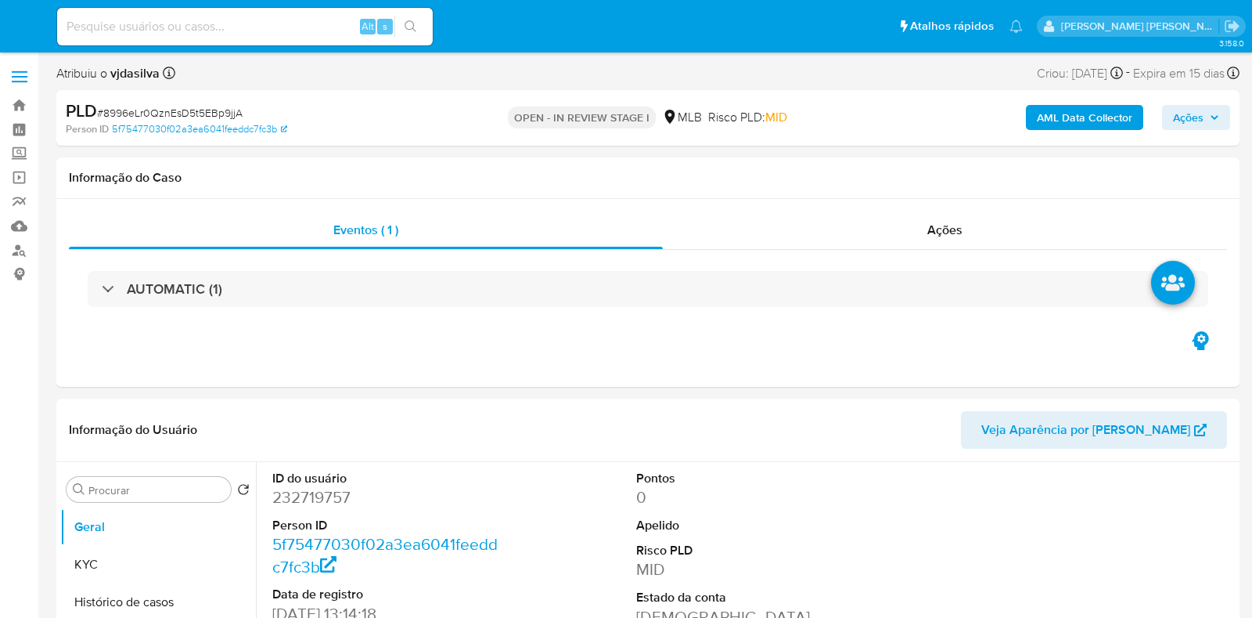 This screenshot has width=1252, height=618. What do you see at coordinates (648, 178) in the screenshot?
I see `h1: Informação do Caso` at bounding box center [648, 178].